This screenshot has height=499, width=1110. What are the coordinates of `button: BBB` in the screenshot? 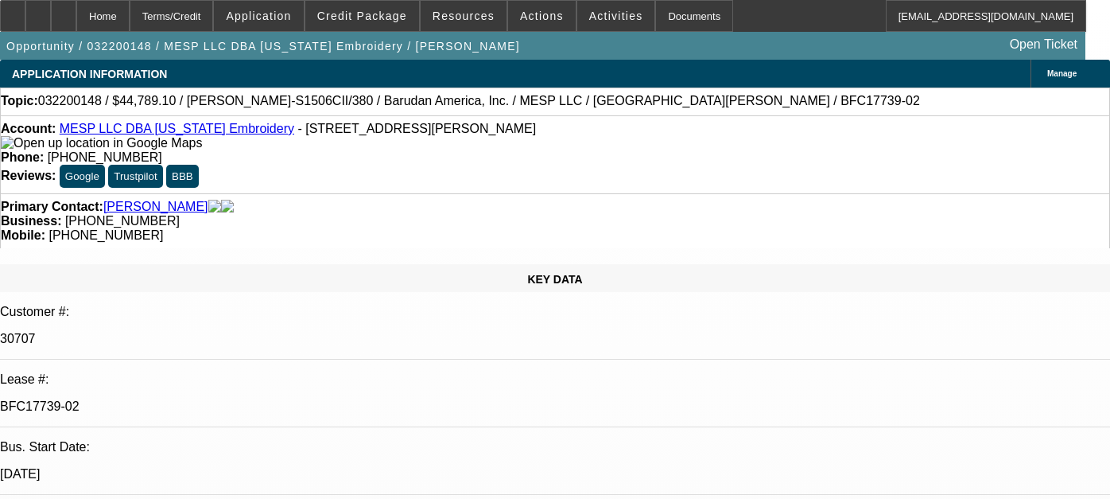 It's located at (182, 176).